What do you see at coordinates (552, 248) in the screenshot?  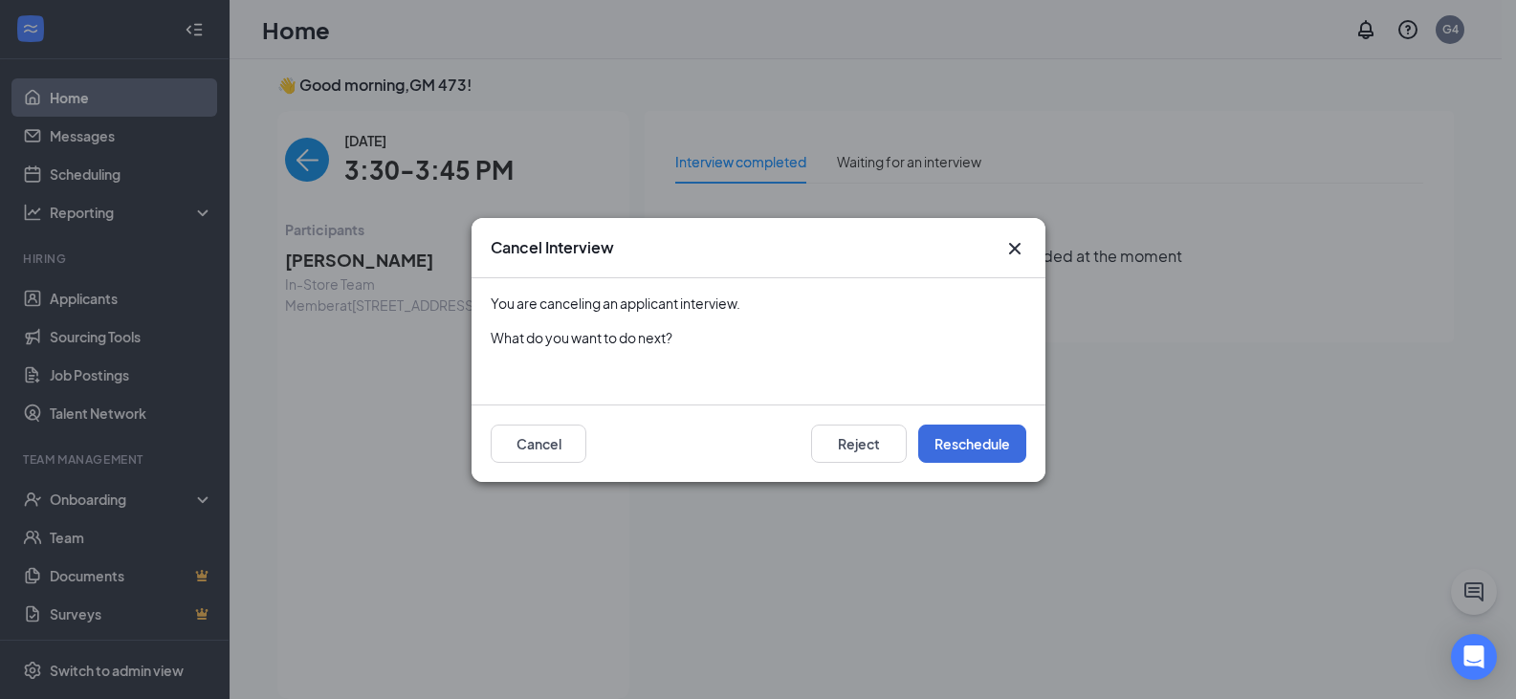 I see `h3: Cancel Interview` at bounding box center [552, 248].